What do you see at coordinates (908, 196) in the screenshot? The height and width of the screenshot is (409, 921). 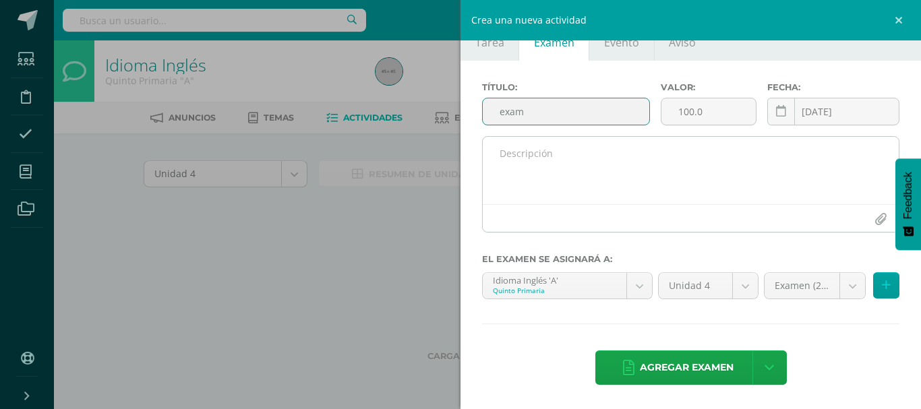 I see `span: Feedback` at bounding box center [908, 196].